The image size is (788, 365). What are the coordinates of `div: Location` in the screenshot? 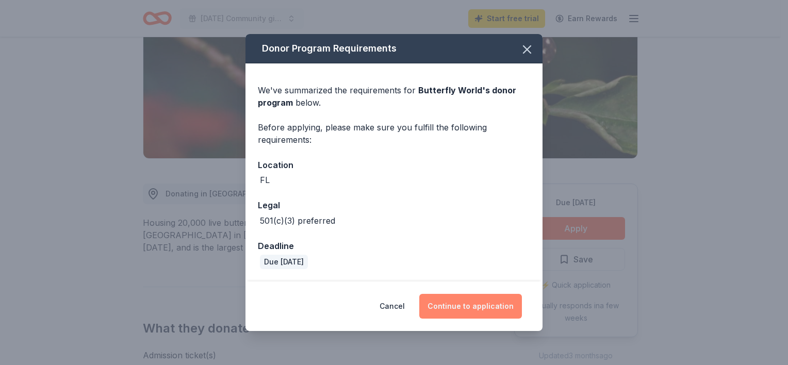 It's located at (394, 165).